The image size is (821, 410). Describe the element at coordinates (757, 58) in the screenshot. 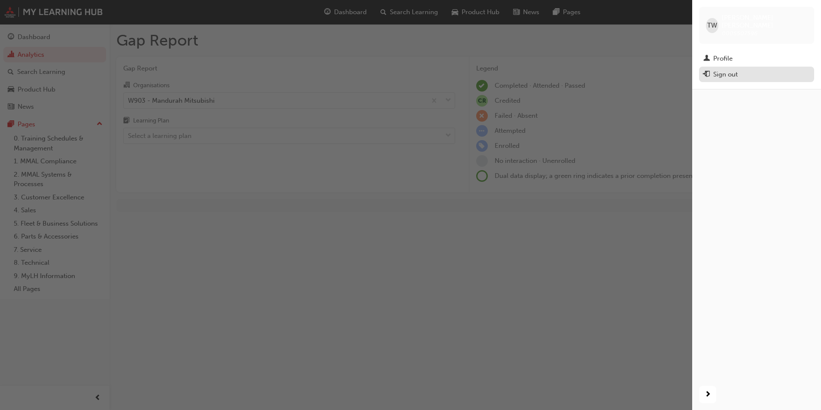

I see `a: Profile` at that location.